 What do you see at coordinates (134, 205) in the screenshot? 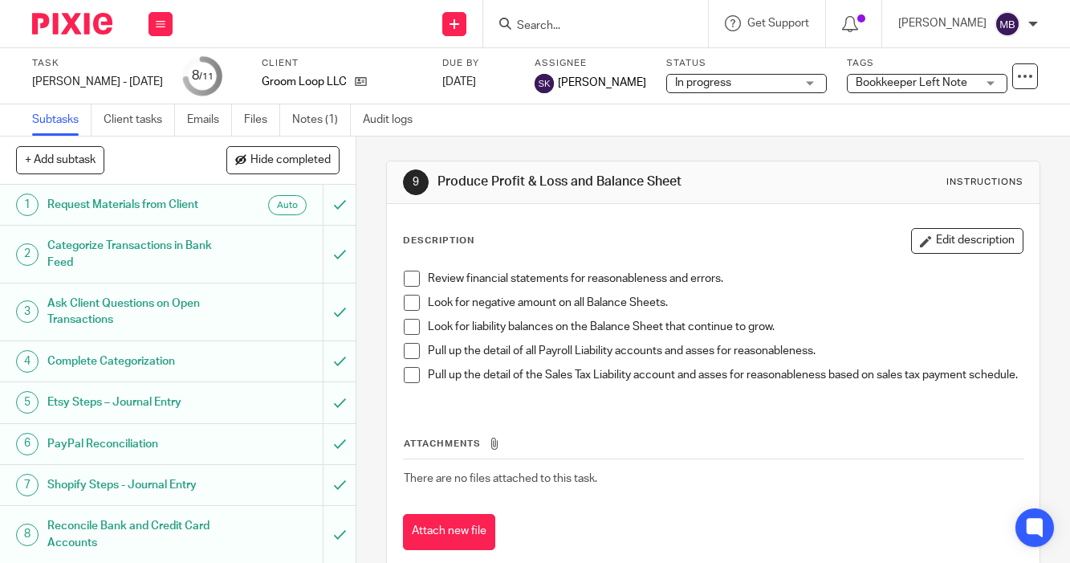
I see `h1: Request Materials from Client` at bounding box center [134, 205].